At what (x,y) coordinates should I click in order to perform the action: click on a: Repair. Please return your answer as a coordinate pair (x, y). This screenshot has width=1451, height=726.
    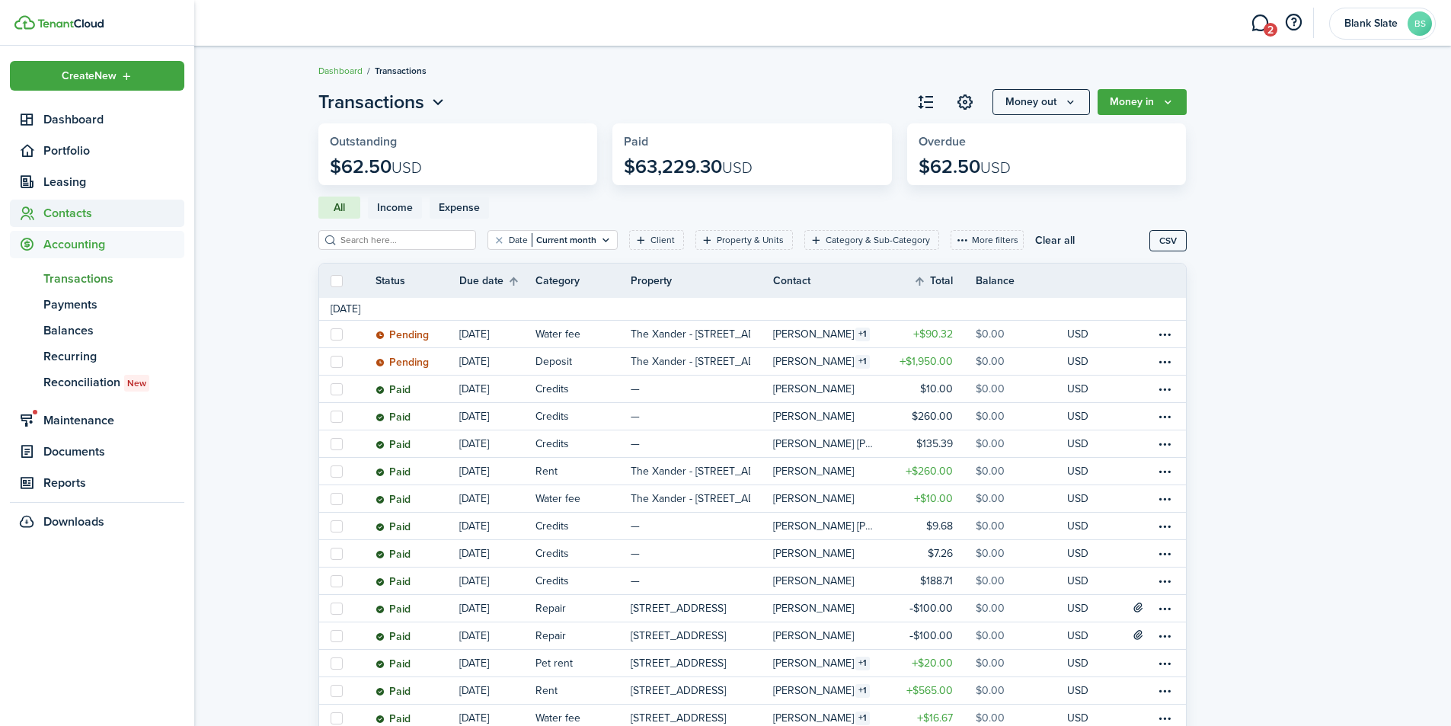
    Looking at the image, I should click on (583, 608).